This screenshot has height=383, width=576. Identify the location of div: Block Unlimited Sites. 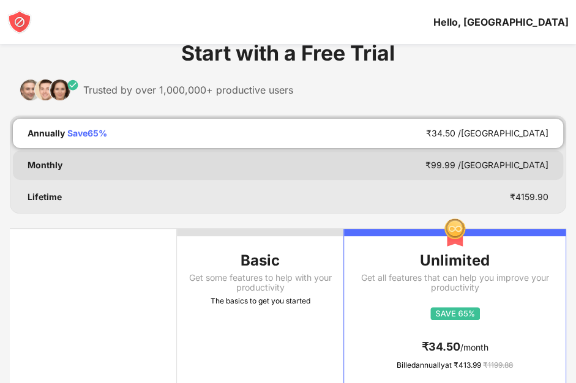
(288, 42).